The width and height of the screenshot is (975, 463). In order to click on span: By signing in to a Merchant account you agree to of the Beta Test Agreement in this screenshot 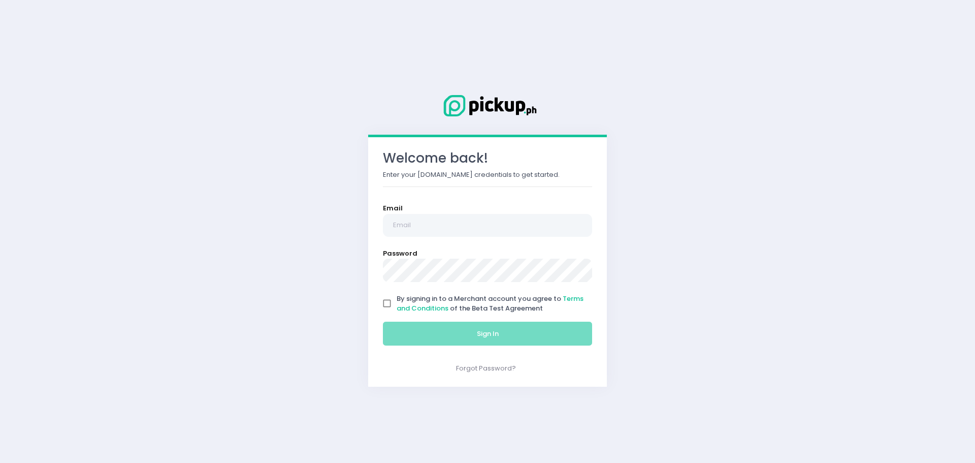, I will do `click(490, 303)`.